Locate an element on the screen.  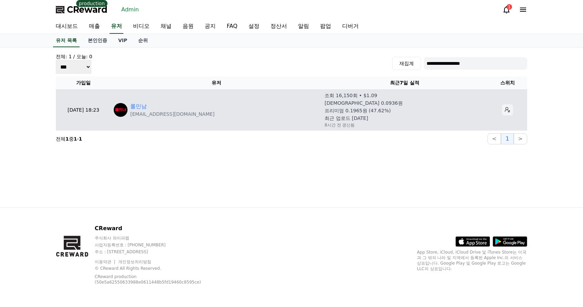
th: 유저 is located at coordinates (216, 83).